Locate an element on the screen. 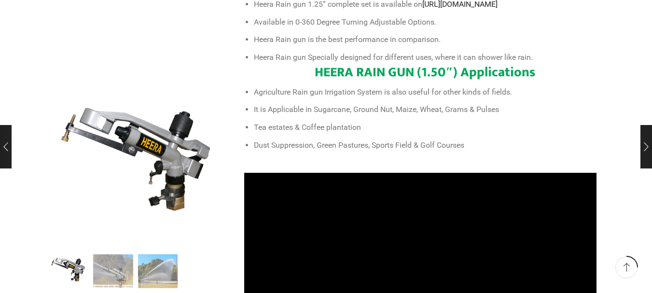 Image resolution: width=652 pixels, height=293 pixels. li: Heera Rain gun Specially designed for different uses, where it can shower like rain. is located at coordinates (425, 66).